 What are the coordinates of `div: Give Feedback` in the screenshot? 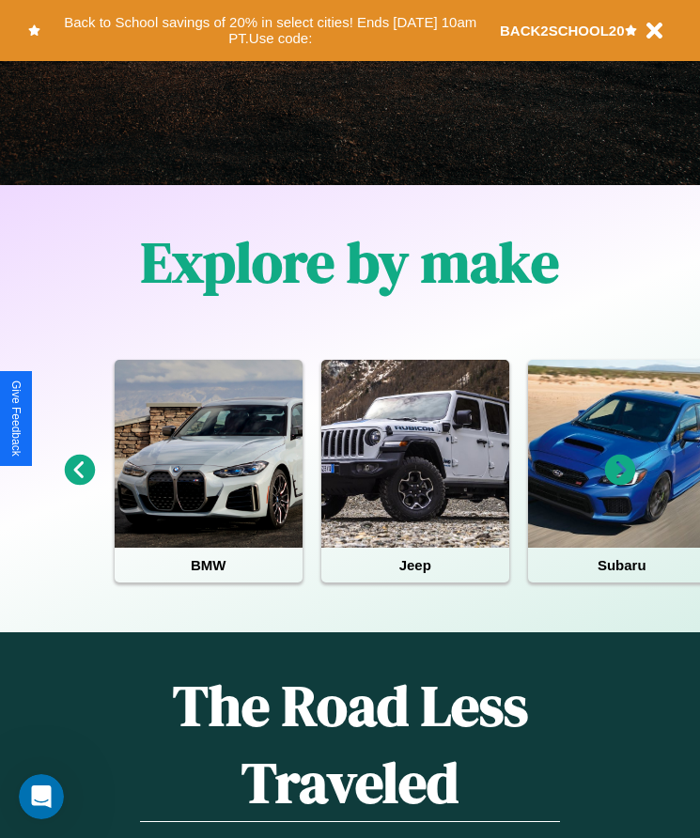 It's located at (16, 418).